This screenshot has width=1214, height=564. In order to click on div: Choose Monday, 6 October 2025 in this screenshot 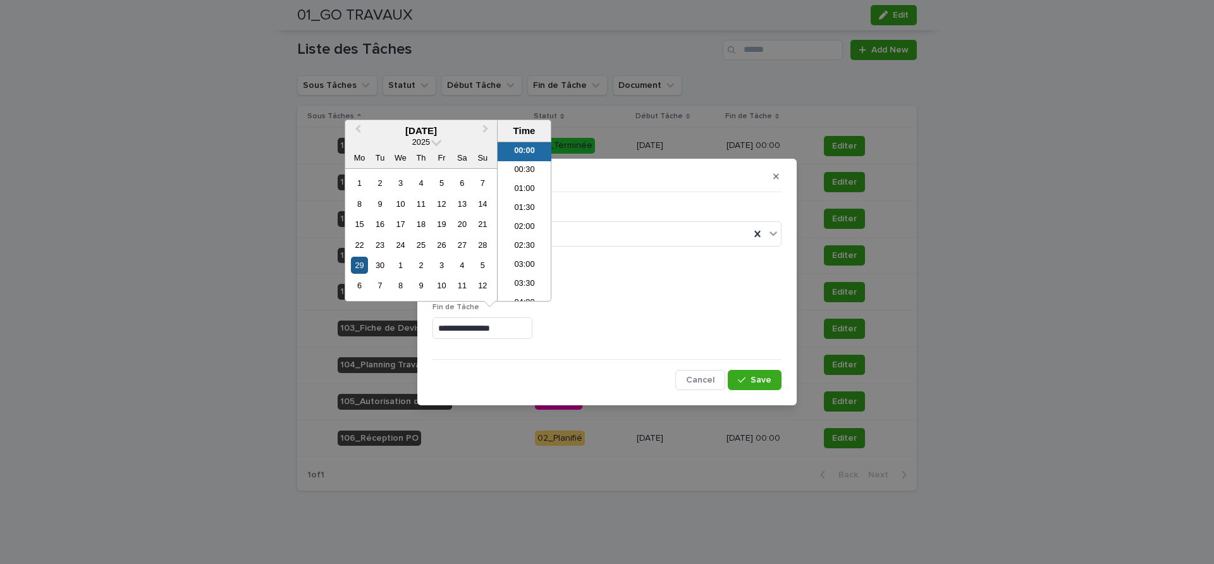, I will do `click(359, 285)`.